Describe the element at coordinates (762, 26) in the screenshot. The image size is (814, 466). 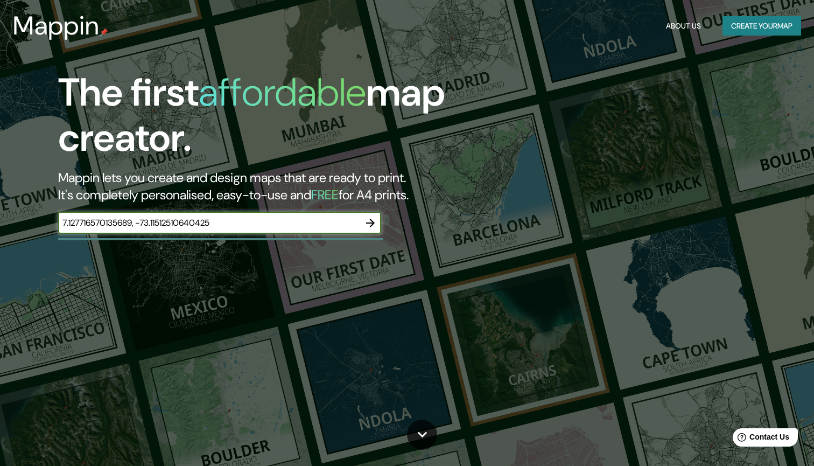
I see `button: Create yourmap` at that location.